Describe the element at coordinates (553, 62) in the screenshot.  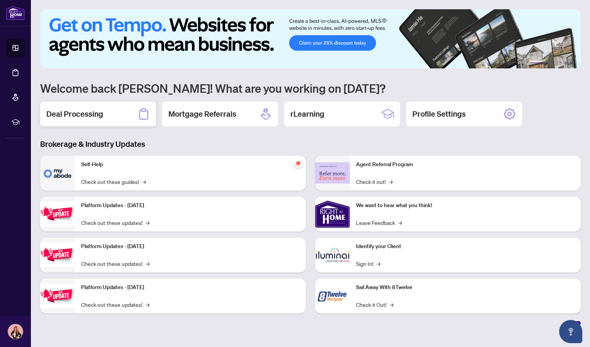
I see `button: 3` at that location.